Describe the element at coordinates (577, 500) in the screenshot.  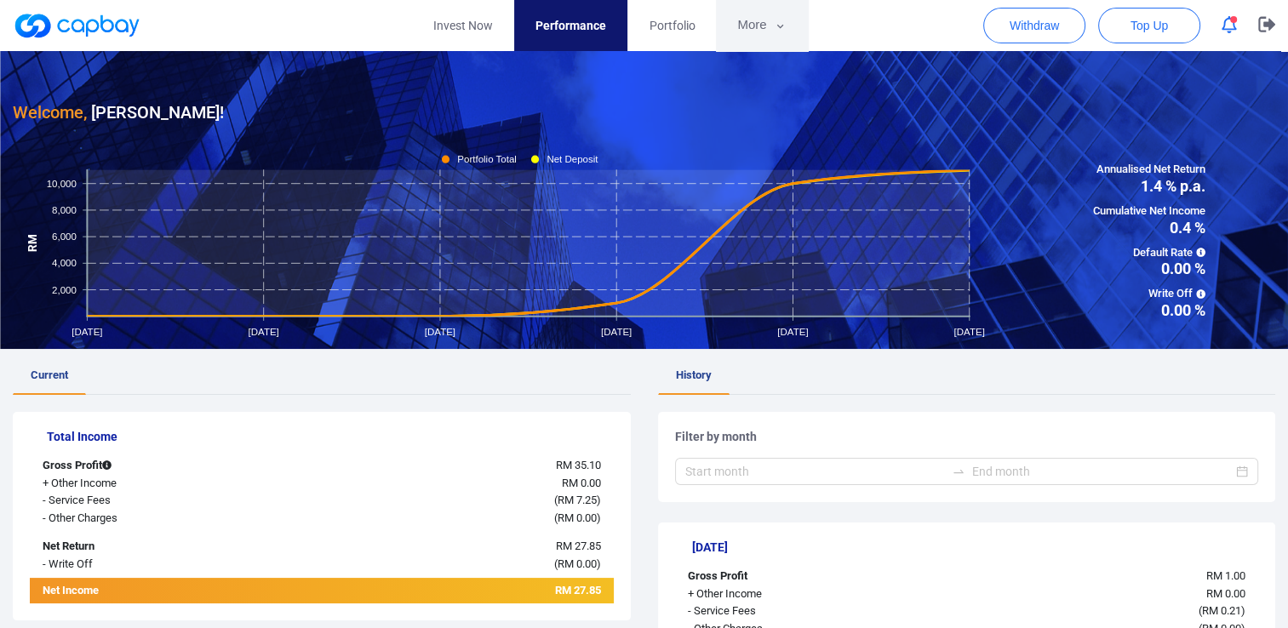
I see `span: RM 7.25` at that location.